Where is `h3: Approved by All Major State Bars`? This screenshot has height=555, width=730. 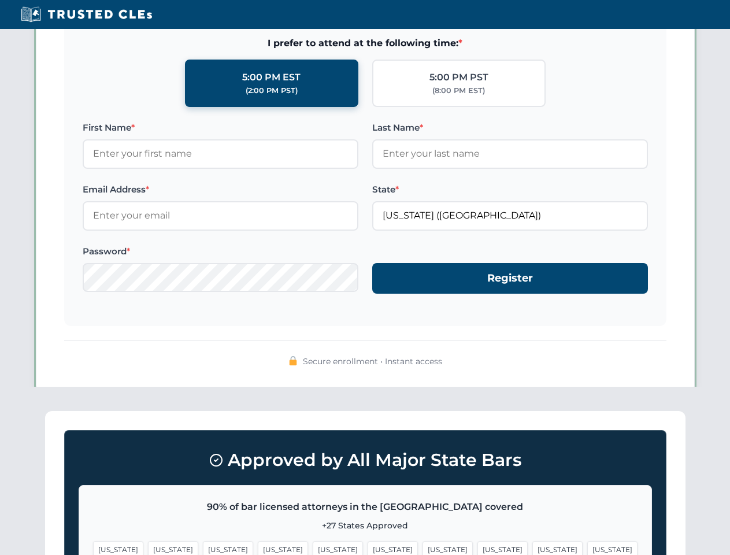 h3: Approved by All Major State Bars is located at coordinates (365, 460).